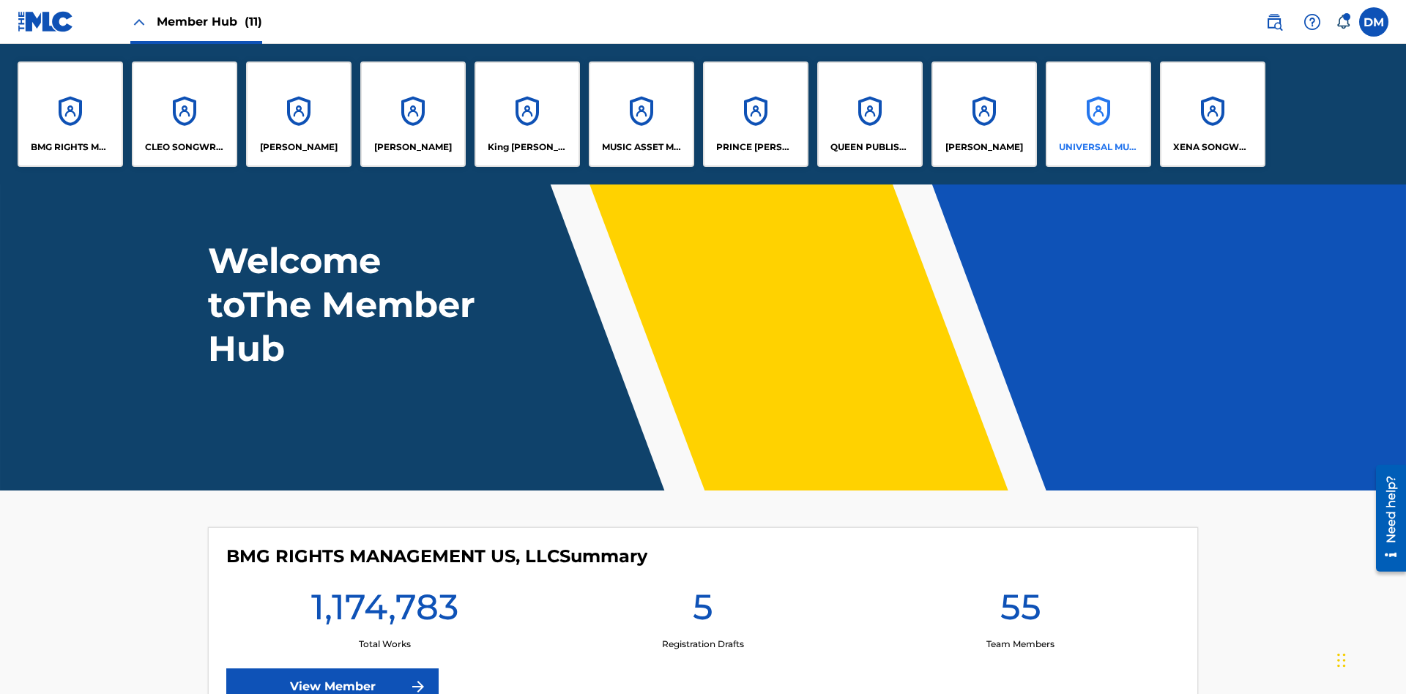 This screenshot has height=694, width=1406. What do you see at coordinates (1099, 114) in the screenshot?
I see `a: AccountsUNIVERSAL MUSIC PUB GROUP` at bounding box center [1099, 114].